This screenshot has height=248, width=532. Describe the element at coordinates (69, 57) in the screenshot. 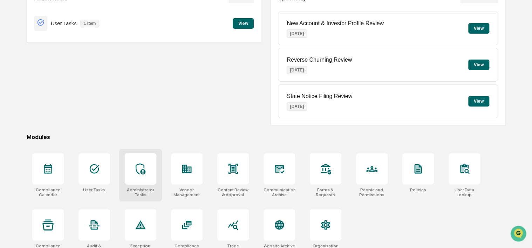

I see `div: Start new chat` at that location.